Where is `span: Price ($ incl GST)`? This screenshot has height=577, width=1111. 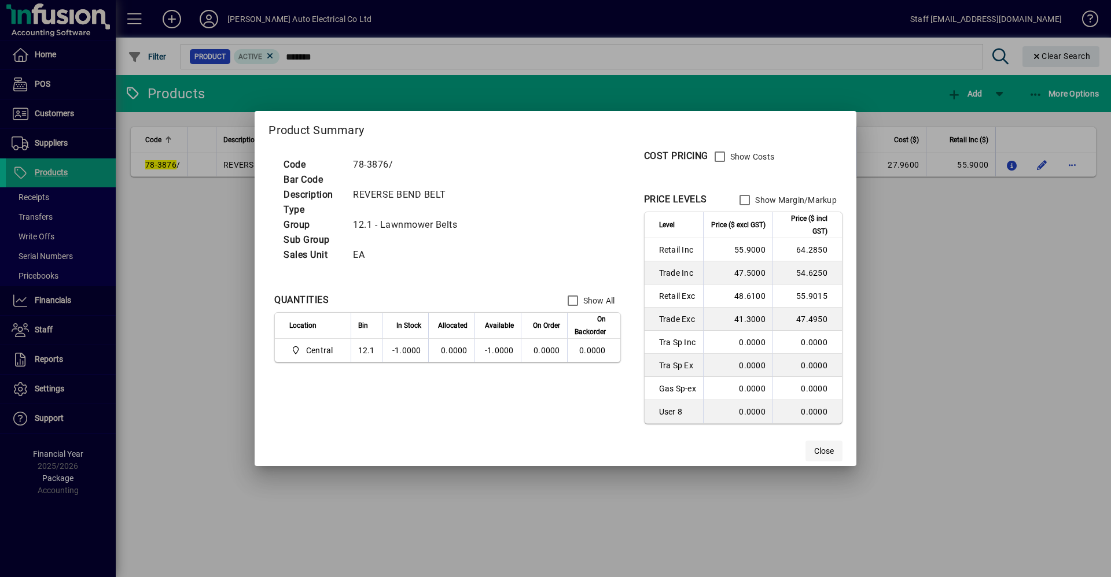 span: Price ($ incl GST) is located at coordinates (804, 225).